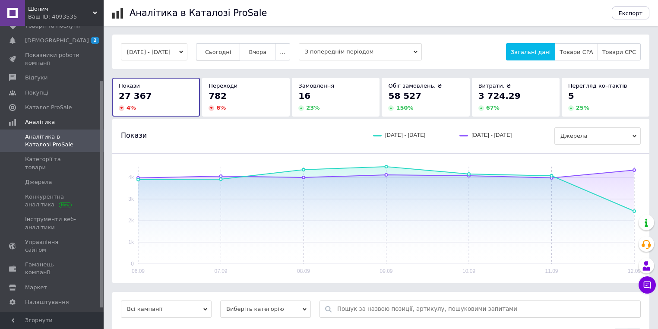 This screenshot has width=658, height=329. I want to click on span: Загальні дані, so click(531, 52).